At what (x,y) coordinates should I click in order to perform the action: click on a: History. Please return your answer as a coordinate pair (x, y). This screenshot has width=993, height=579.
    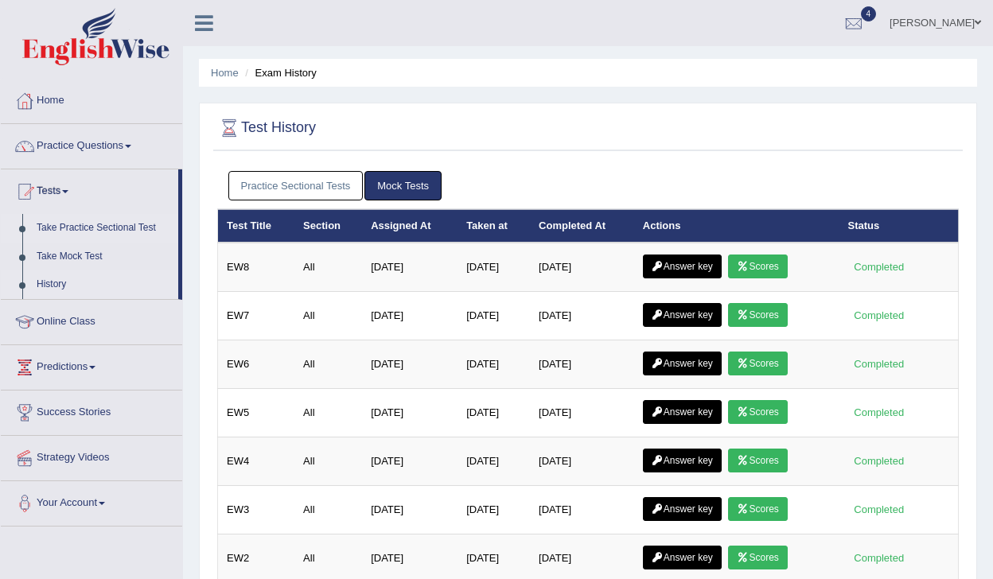
    Looking at the image, I should click on (103, 285).